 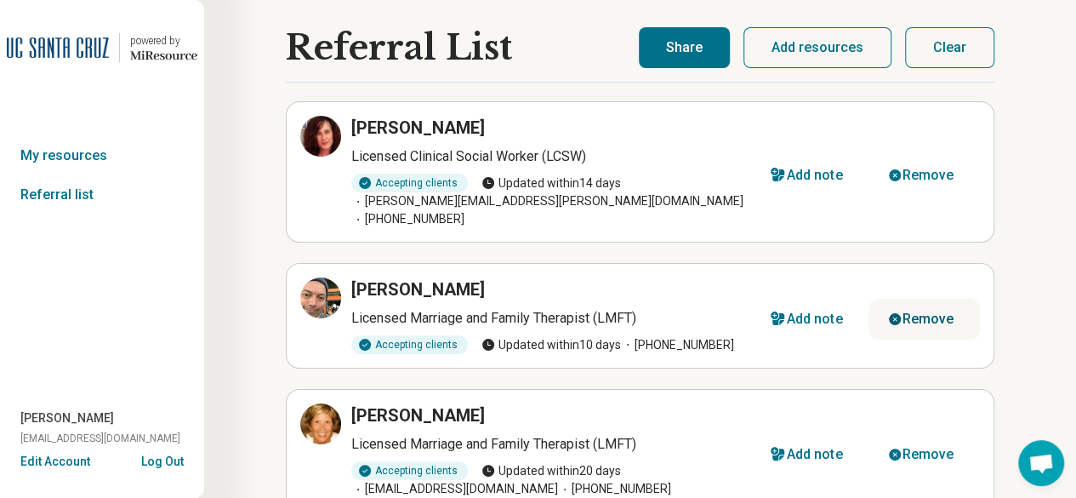 What do you see at coordinates (163, 459) in the screenshot?
I see `button: Log Out` at bounding box center [163, 459].